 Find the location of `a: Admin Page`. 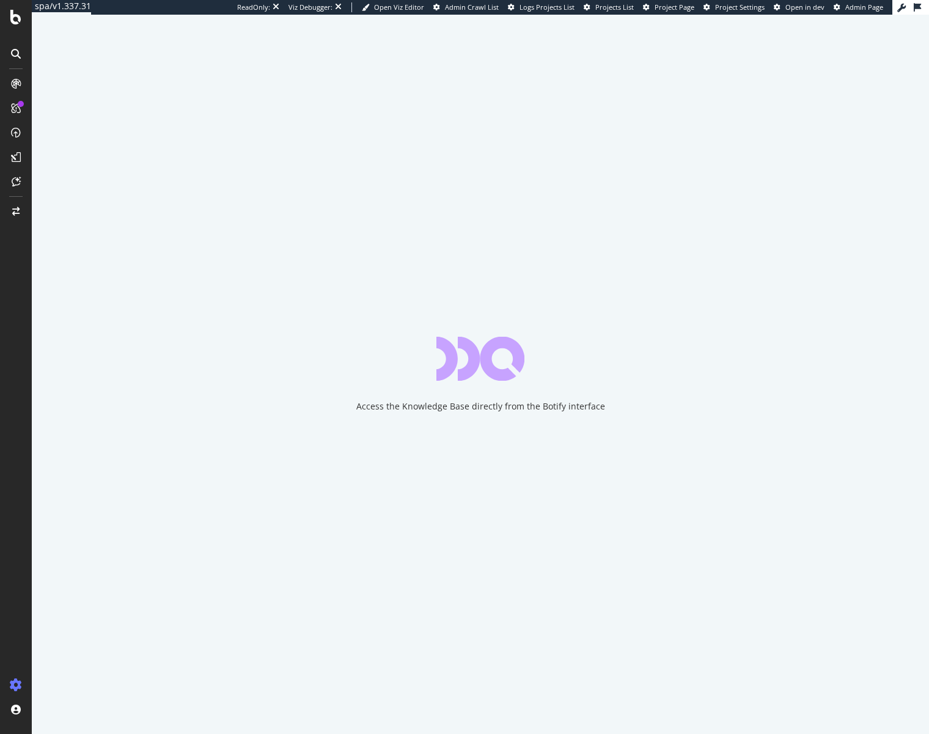

a: Admin Page is located at coordinates (858, 7).